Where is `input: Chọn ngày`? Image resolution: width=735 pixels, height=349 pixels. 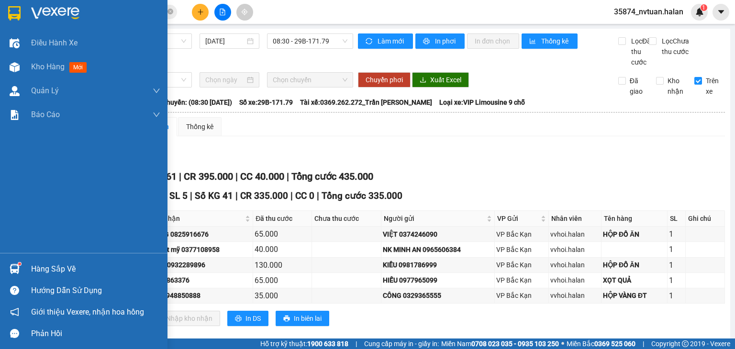
input: Chọn ngày is located at coordinates (225, 80).